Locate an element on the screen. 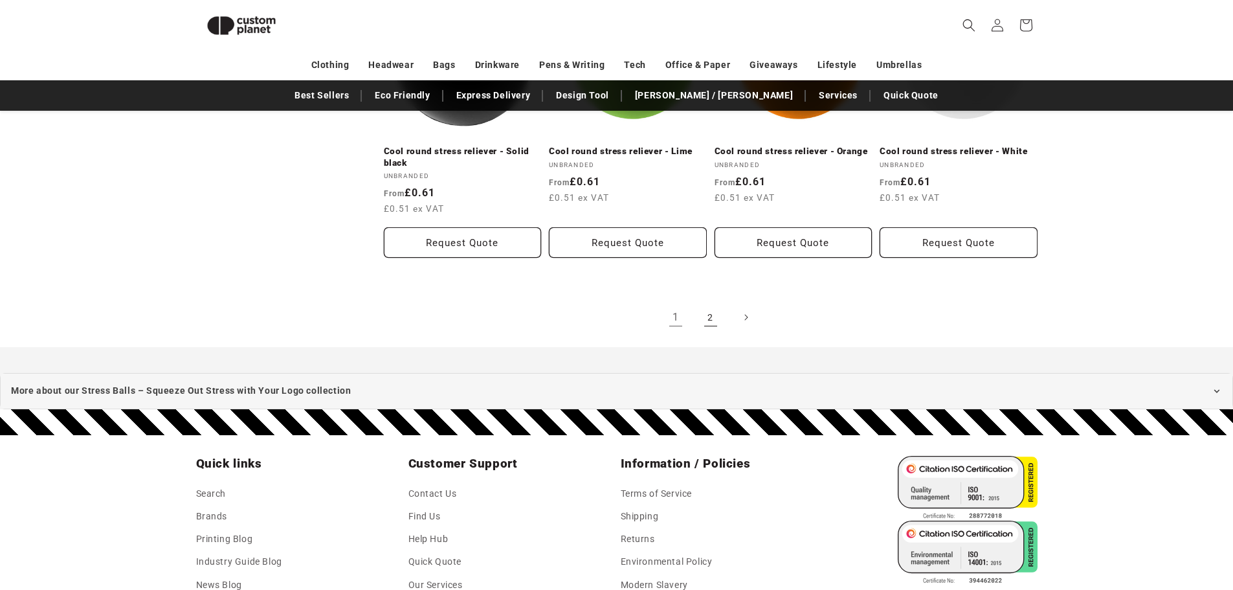  a: Returns is located at coordinates (638, 539).